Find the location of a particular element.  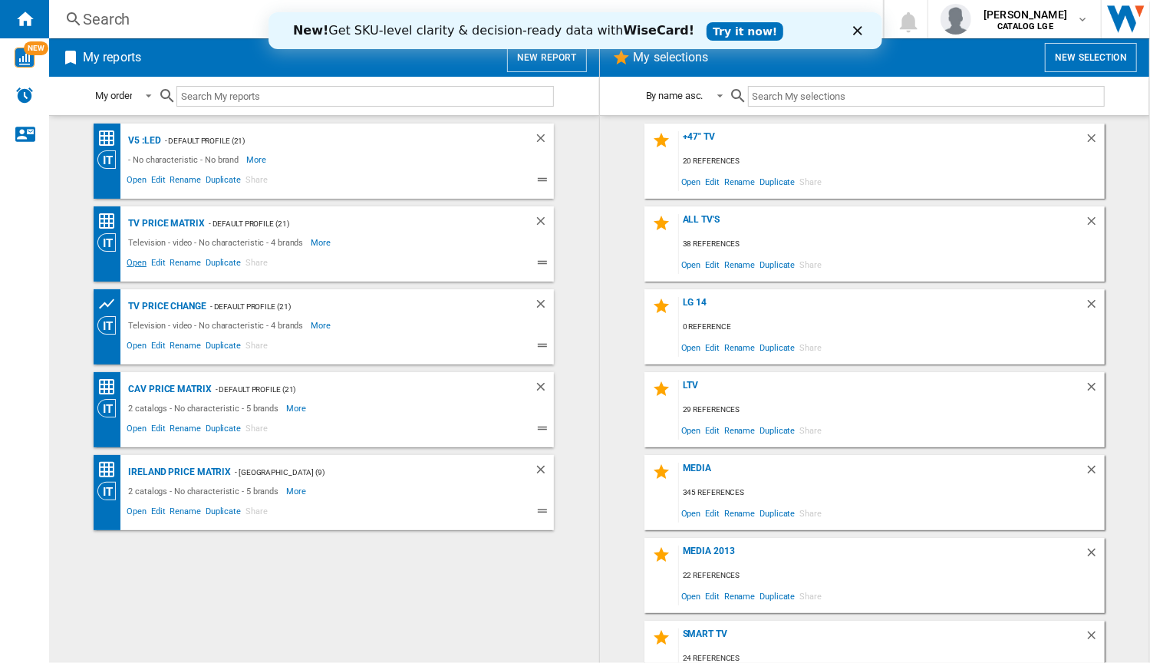

div: MEDIA 2013 is located at coordinates (882, 556).